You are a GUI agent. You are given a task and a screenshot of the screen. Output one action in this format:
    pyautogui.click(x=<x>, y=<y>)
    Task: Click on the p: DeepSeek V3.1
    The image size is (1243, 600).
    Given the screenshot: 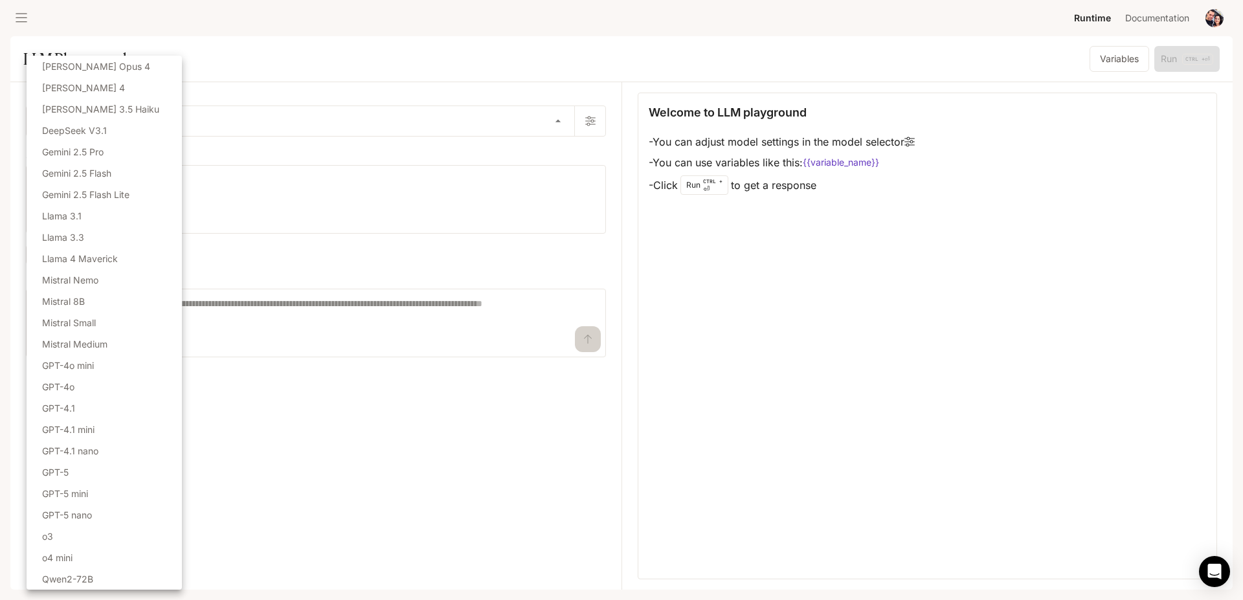 What is the action you would take?
    pyautogui.click(x=74, y=130)
    